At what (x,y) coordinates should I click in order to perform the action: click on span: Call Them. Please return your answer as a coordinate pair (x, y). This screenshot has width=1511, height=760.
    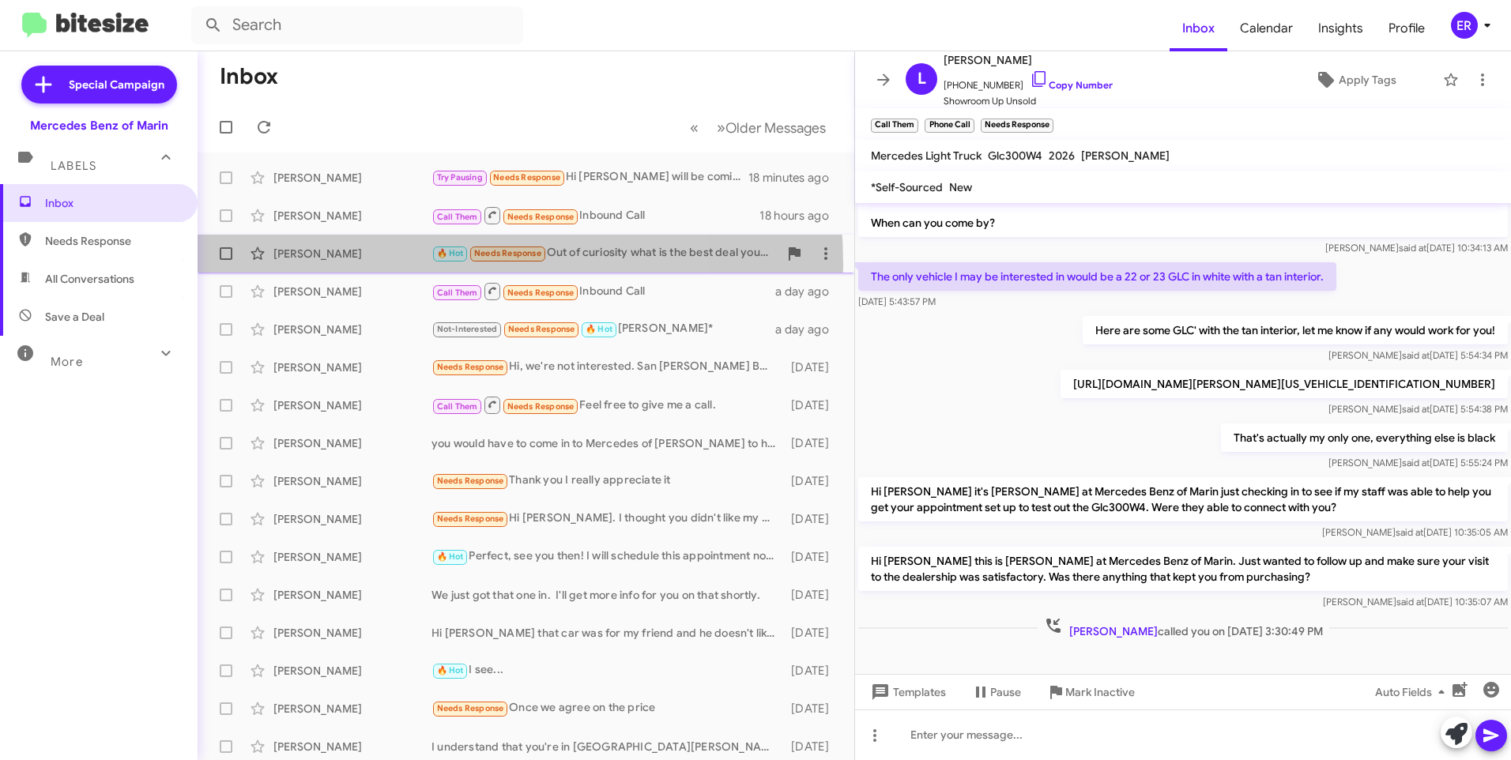
    Looking at the image, I should click on (458, 292).